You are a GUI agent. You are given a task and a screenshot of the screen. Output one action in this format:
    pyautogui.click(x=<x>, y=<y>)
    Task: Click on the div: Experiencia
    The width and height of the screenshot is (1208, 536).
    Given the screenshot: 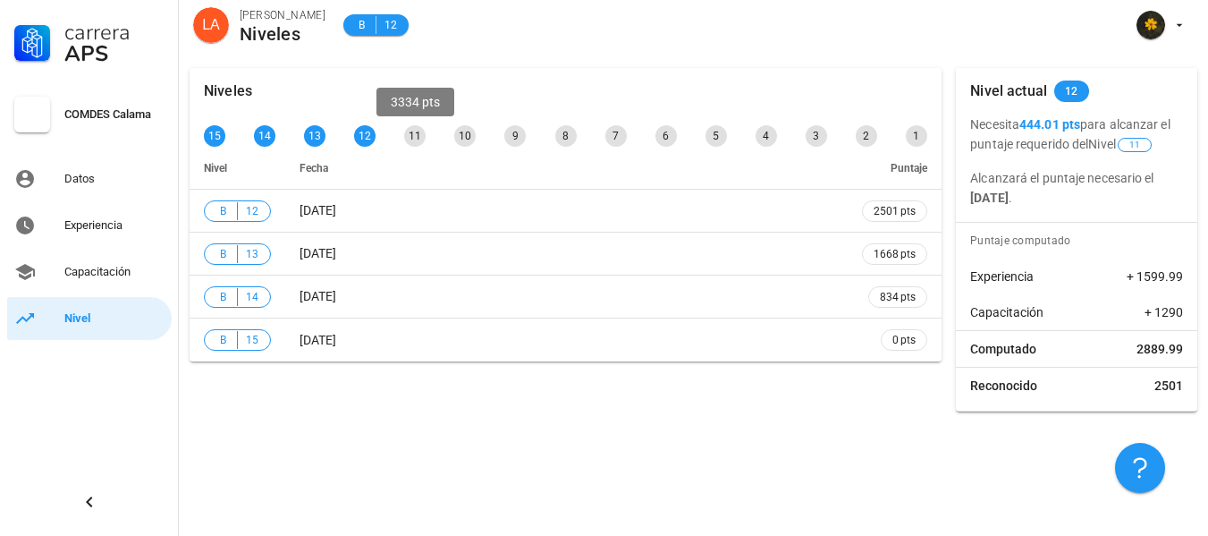 What is the action you would take?
    pyautogui.click(x=114, y=225)
    